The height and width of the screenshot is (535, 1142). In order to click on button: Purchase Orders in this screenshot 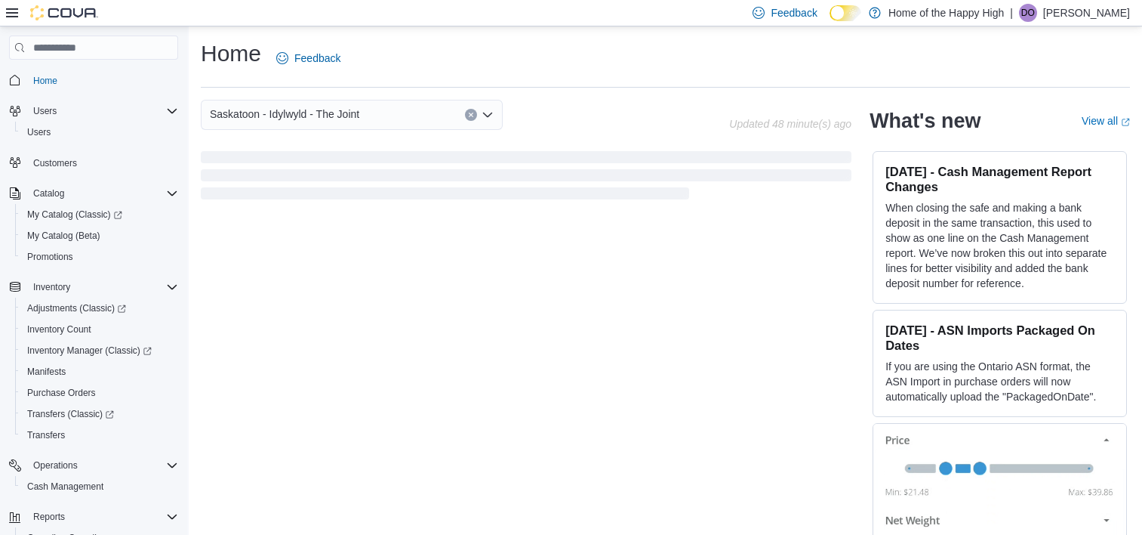, I will do `click(100, 393)`.